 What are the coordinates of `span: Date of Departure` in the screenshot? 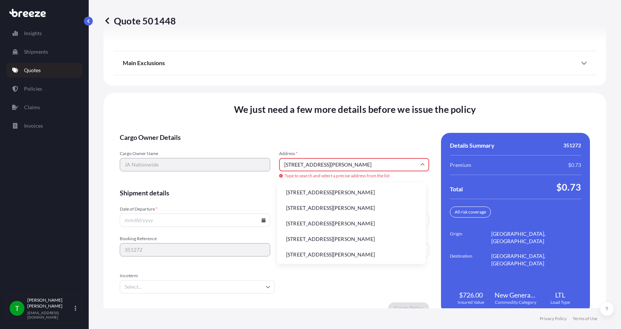 It's located at (195, 209).